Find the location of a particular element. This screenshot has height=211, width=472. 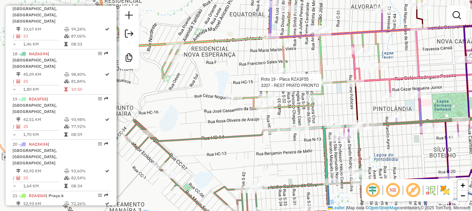

span: 21 - is located at coordinates (38, 195).